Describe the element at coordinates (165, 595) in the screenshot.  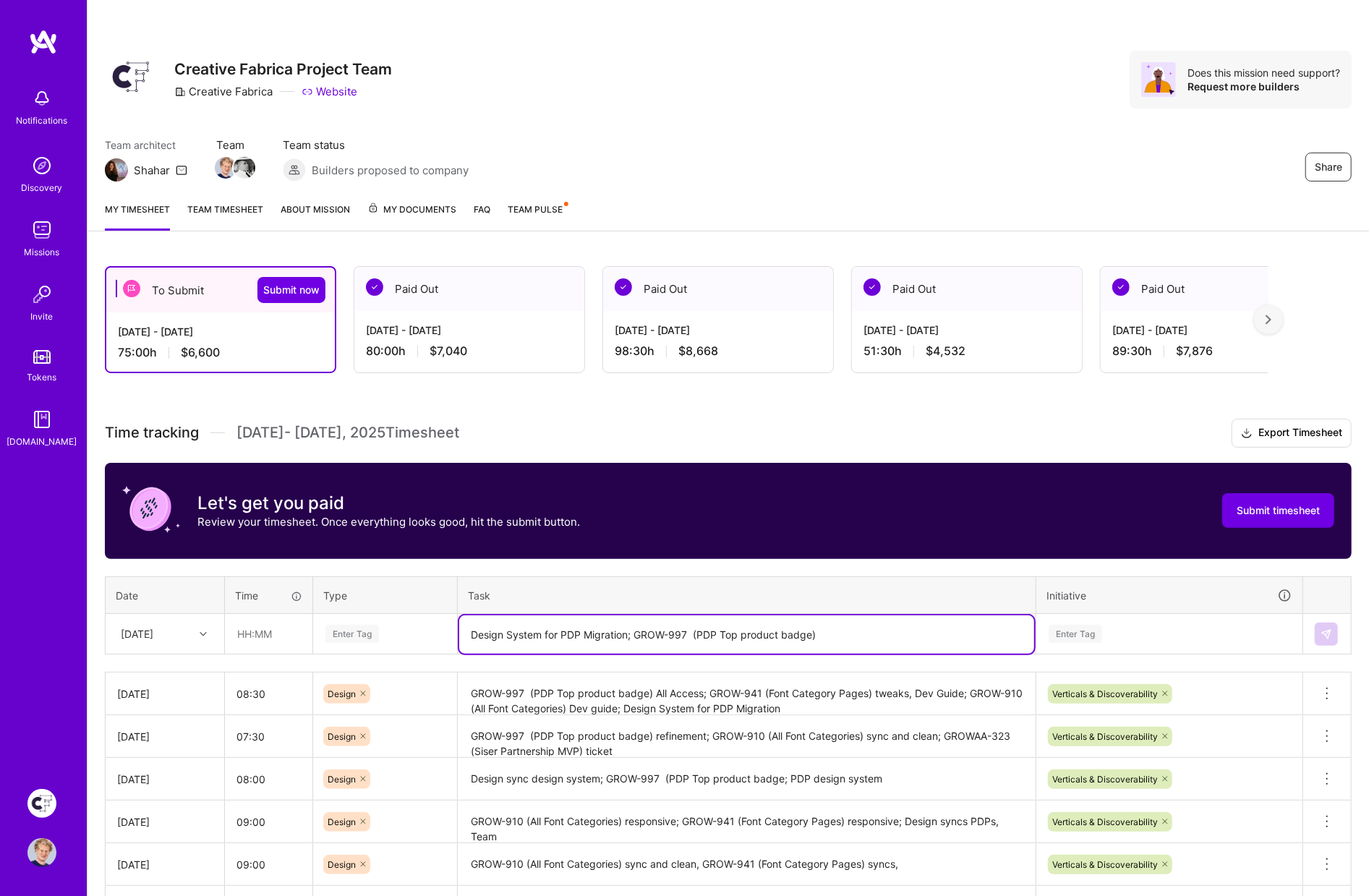
I see `th: Date` at that location.